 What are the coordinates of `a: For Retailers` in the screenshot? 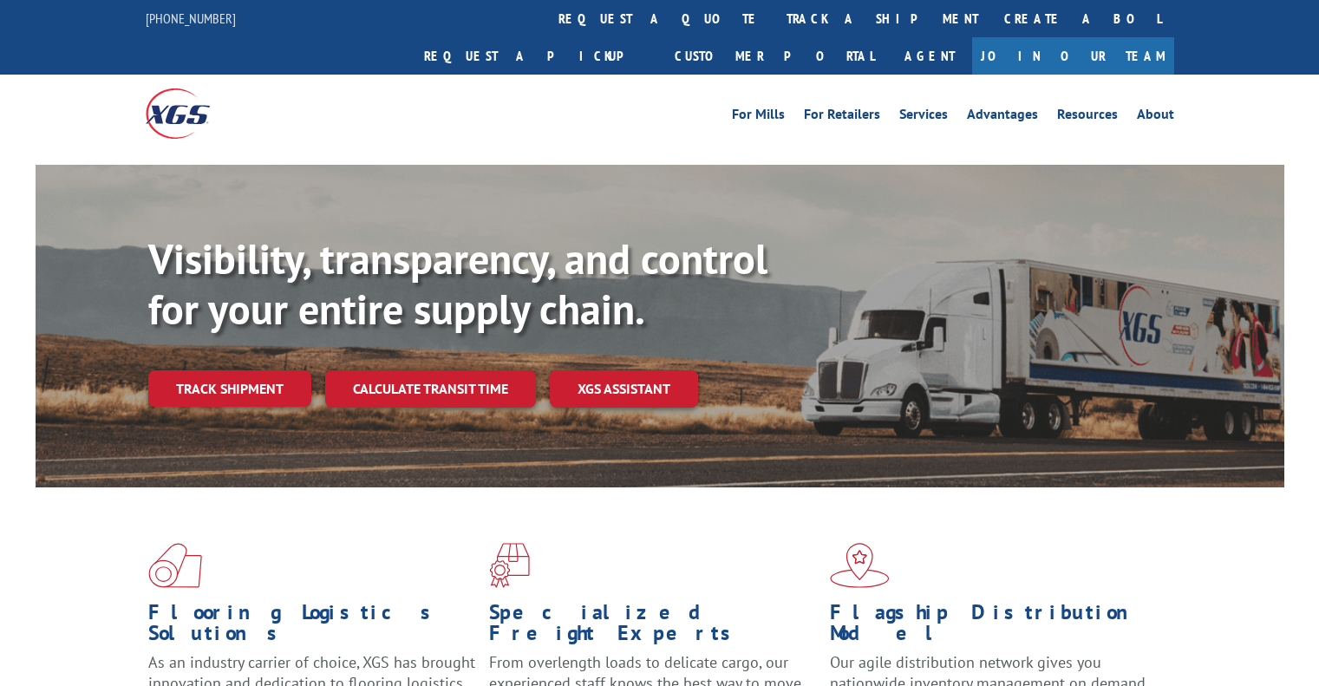 It's located at (842, 117).